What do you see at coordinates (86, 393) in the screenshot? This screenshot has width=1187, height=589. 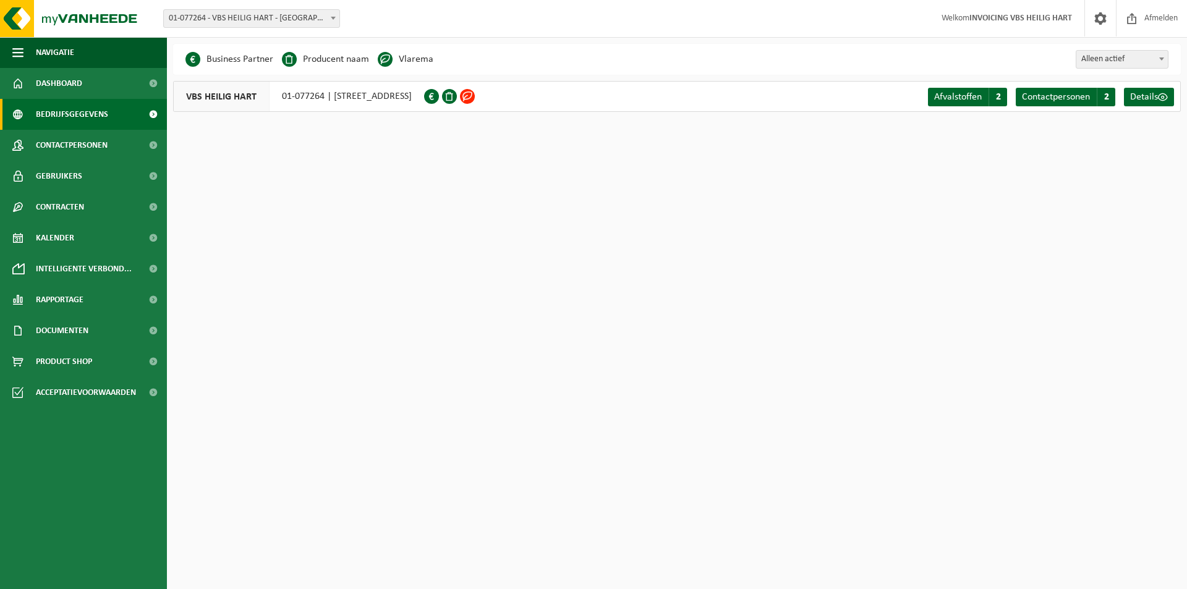 I see `span: Acceptatievoorwaarden` at bounding box center [86, 393].